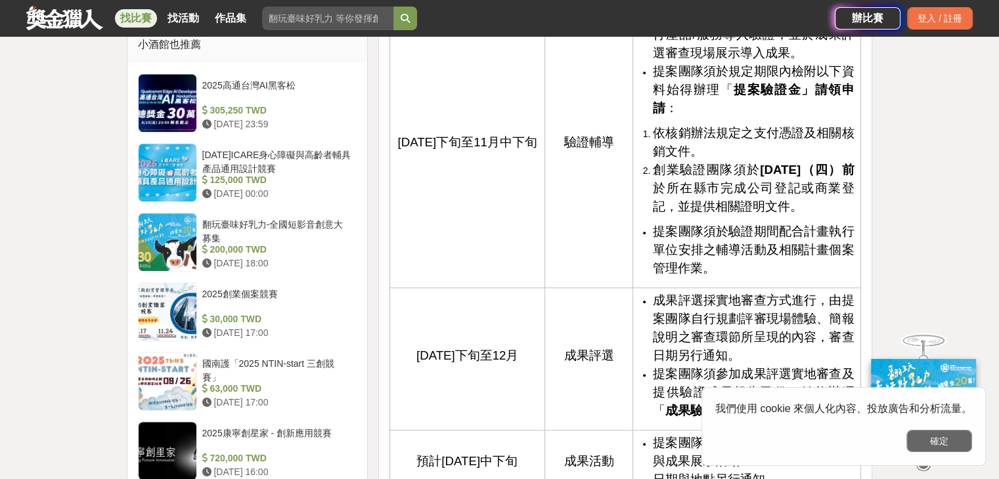 Image resolution: width=999 pixels, height=479 pixels. Describe the element at coordinates (247, 45) in the screenshot. I see `div: 小酒館也推薦` at that location.